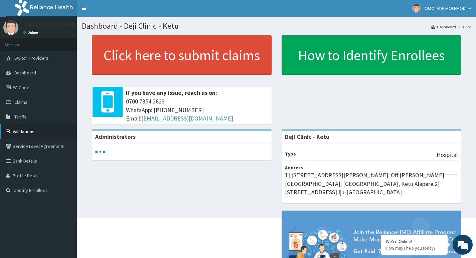 The image size is (476, 258). Describe the element at coordinates (415, 248) in the screenshot. I see `p: How may I help you today?` at that location.